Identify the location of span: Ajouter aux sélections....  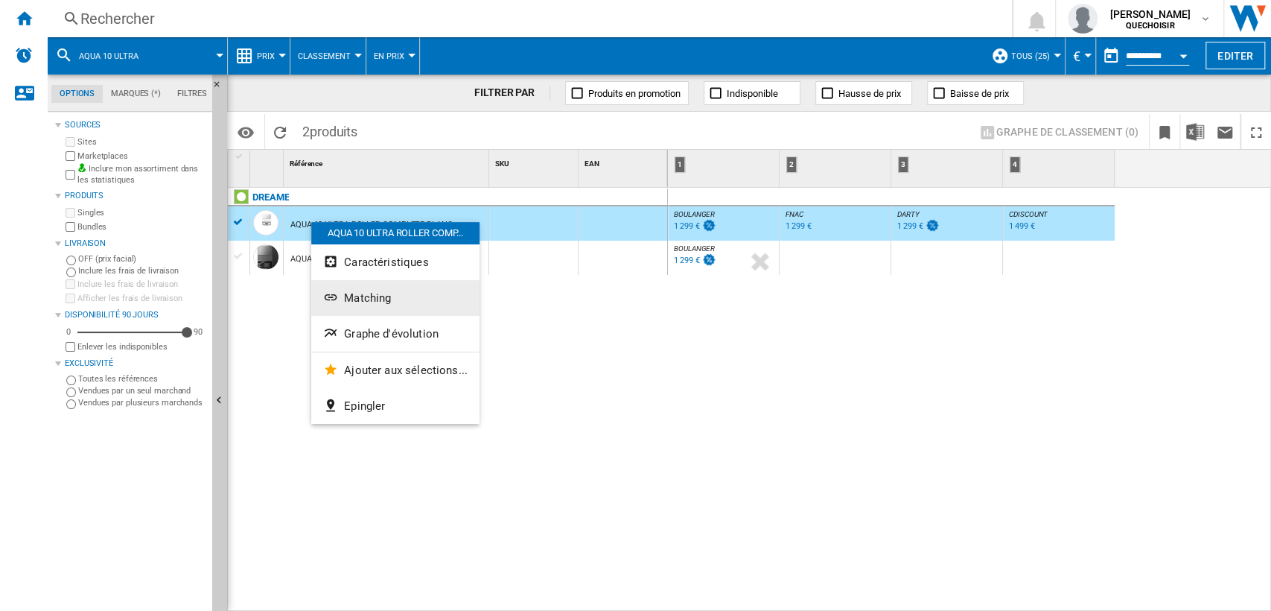
(406, 370).